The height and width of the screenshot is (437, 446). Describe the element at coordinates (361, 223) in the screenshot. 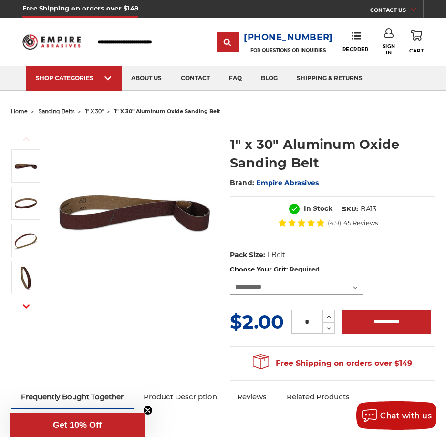

I see `span: 45 Reviews` at that location.